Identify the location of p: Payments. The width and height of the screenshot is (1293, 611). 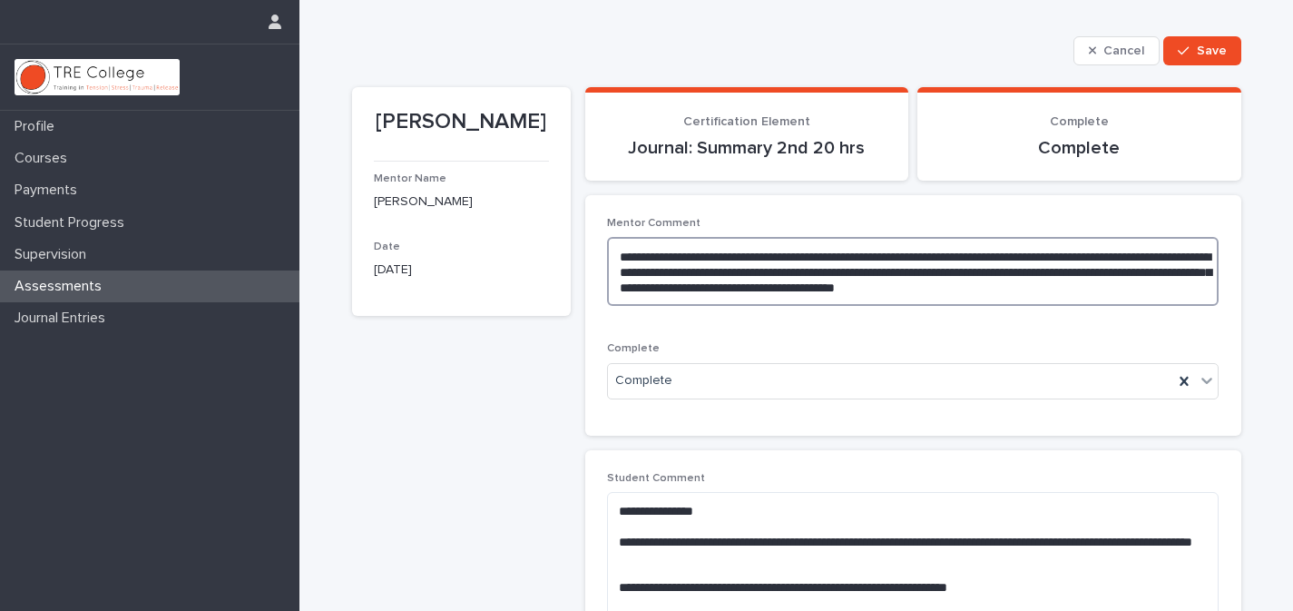
(49, 190).